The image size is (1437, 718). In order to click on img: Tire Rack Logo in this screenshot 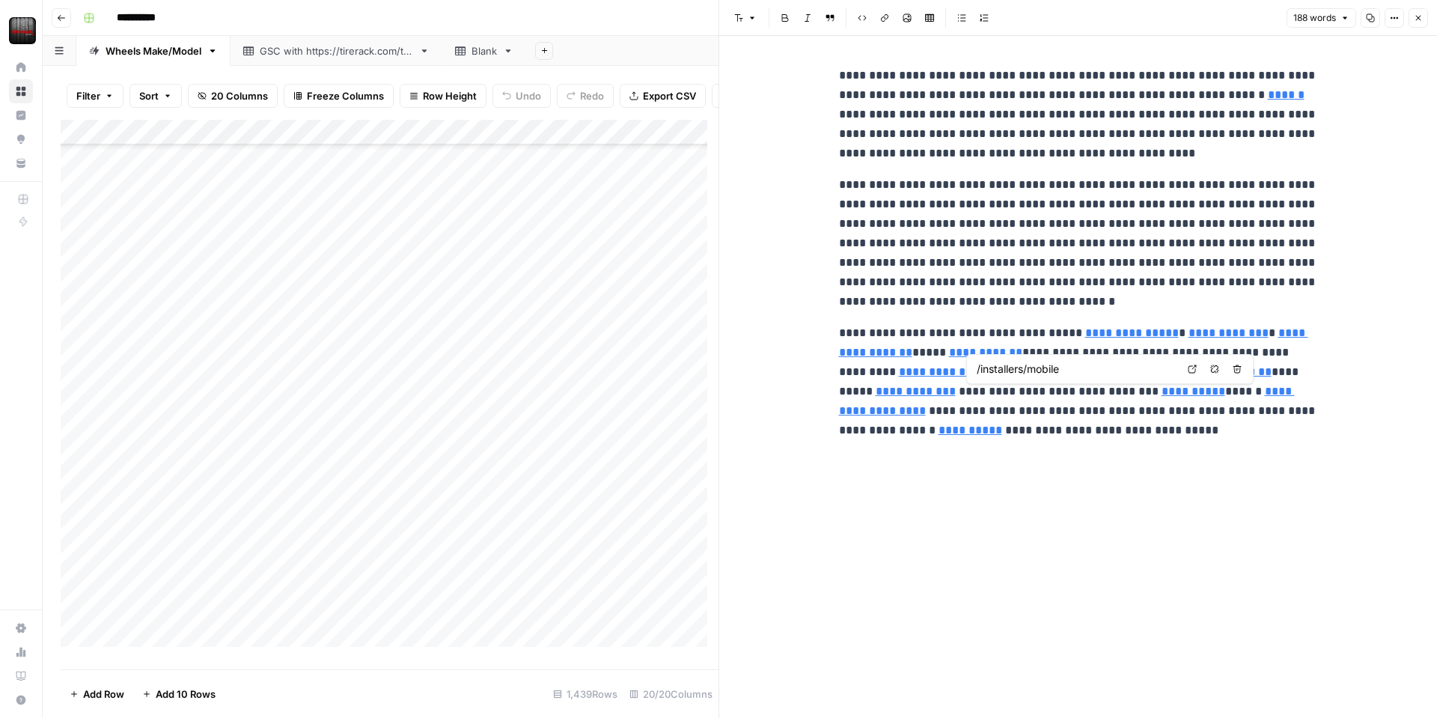, I will do `click(22, 31)`.